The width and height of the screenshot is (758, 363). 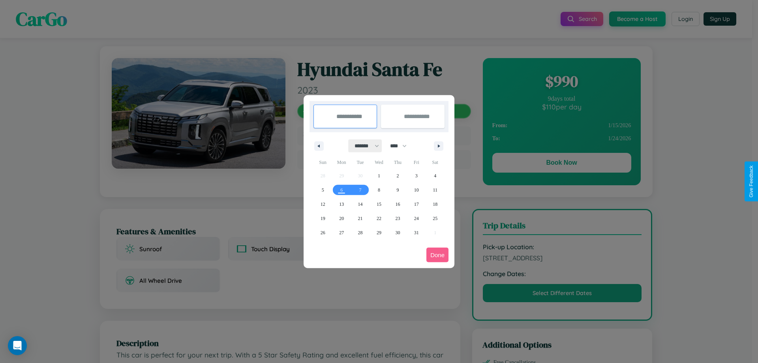 What do you see at coordinates (17, 345) in the screenshot?
I see `div: Open Intercom Messenger` at bounding box center [17, 345].